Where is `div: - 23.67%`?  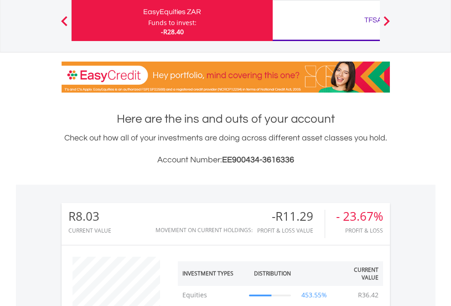 div: - 23.67% is located at coordinates (359, 216).